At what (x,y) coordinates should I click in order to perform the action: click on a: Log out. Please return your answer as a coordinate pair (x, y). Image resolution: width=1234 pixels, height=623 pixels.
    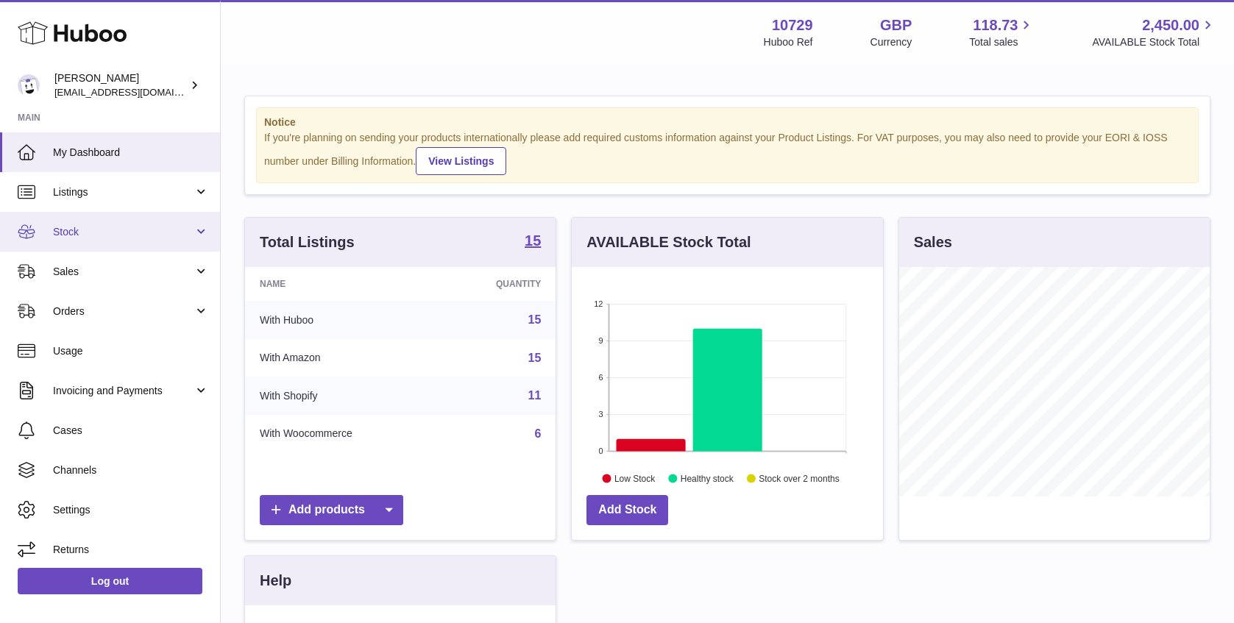
    Looking at the image, I should click on (110, 581).